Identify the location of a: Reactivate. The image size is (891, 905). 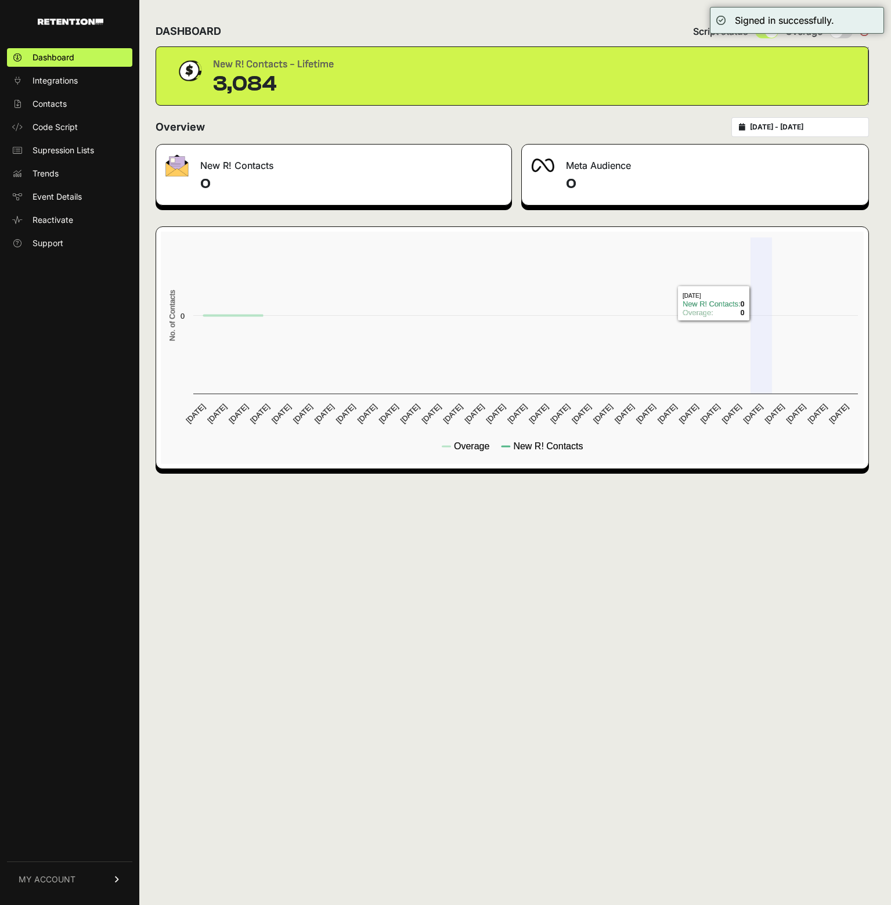
(70, 220).